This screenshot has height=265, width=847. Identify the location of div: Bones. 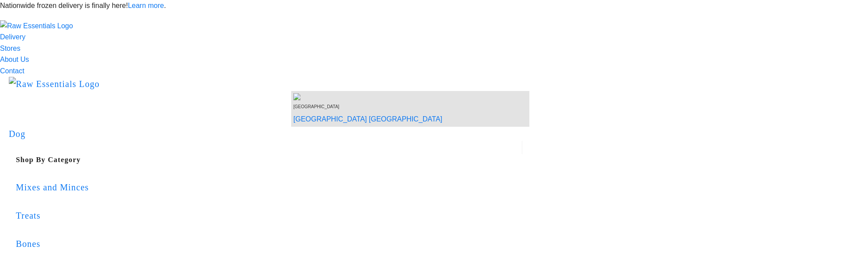
(269, 243).